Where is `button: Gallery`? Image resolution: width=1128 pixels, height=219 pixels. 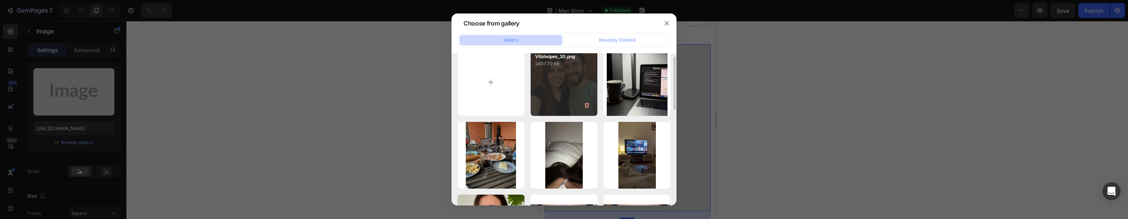
button: Gallery is located at coordinates (511, 40).